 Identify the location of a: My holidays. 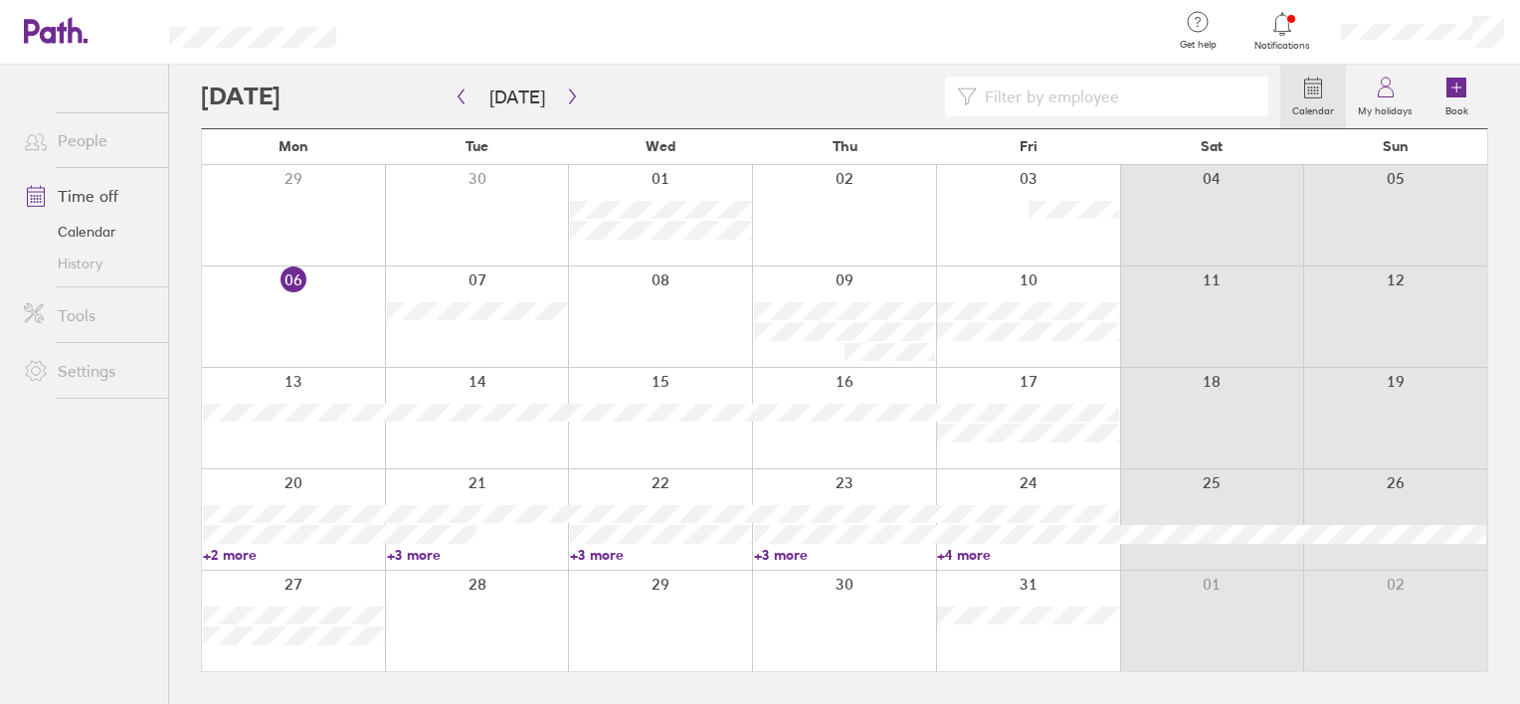
(1385, 96).